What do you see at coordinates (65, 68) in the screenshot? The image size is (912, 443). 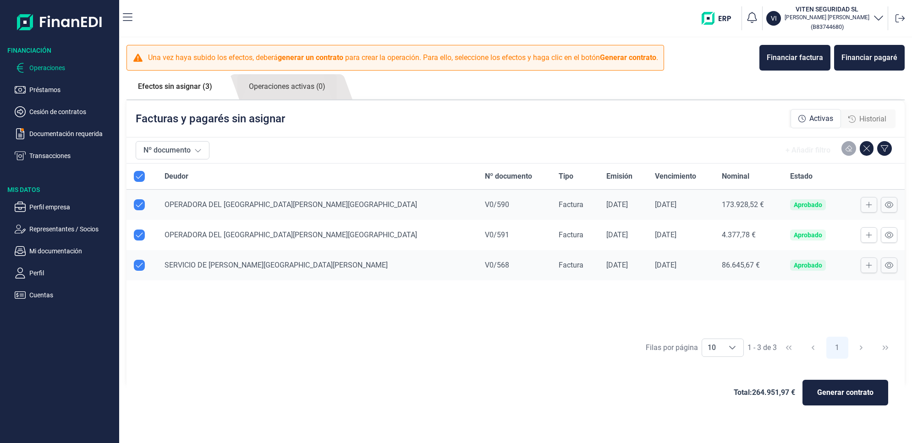 I see `button: Operaciones` at bounding box center [65, 68].